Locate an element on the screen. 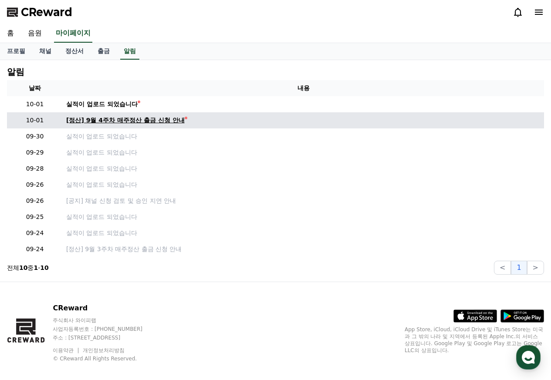 This screenshot has height=380, width=551. a: 알림 is located at coordinates (130, 51).